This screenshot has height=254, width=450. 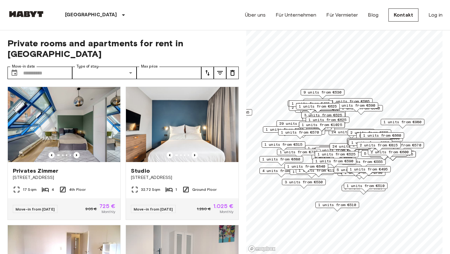 I want to click on span: 4, so click(x=53, y=189).